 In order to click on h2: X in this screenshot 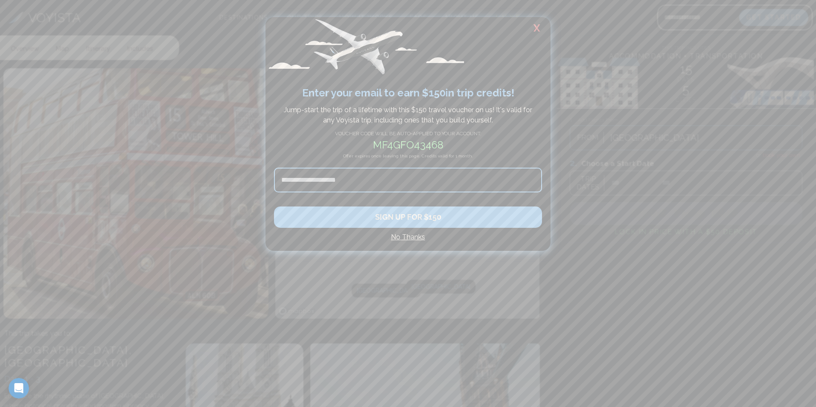, I will do `click(537, 28)`.